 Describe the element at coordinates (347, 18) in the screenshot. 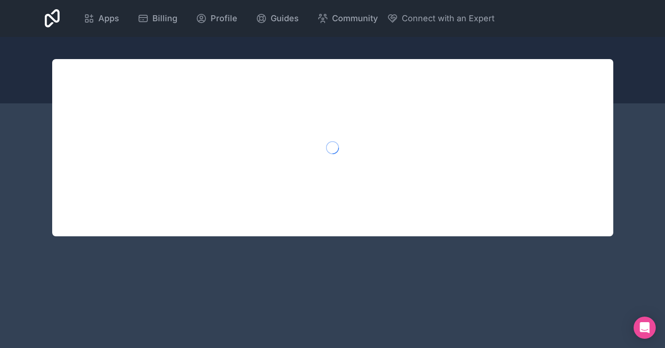

I see `a: Community` at that location.